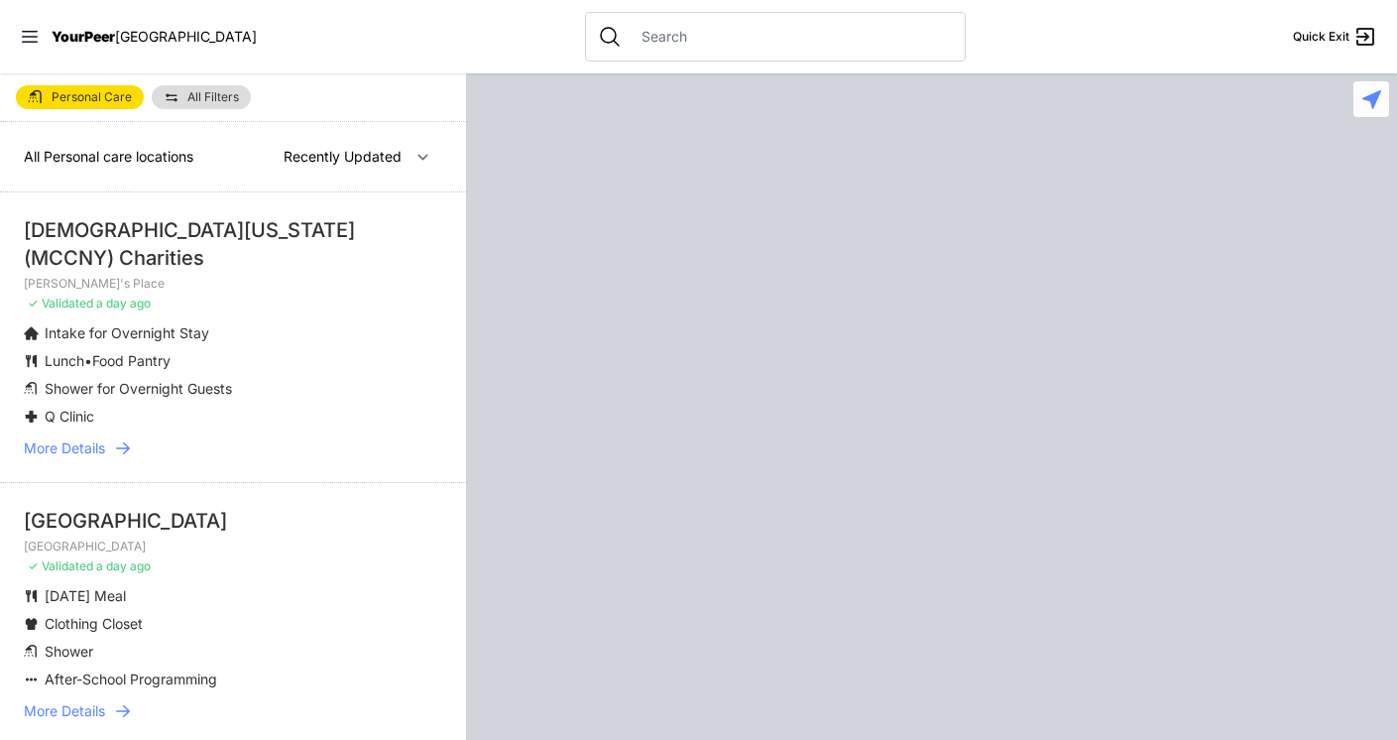  Describe the element at coordinates (108, 156) in the screenshot. I see `span: All Personal care locations` at that location.